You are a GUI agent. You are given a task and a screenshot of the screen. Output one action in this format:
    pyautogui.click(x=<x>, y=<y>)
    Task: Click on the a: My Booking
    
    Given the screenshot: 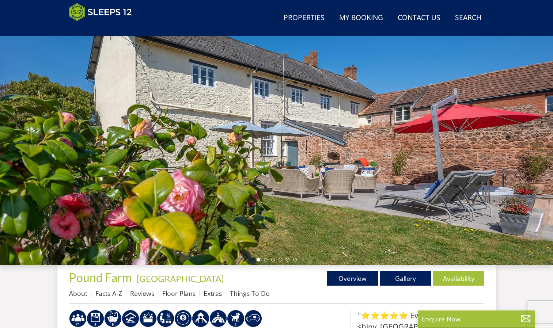 What is the action you would take?
    pyautogui.click(x=361, y=18)
    